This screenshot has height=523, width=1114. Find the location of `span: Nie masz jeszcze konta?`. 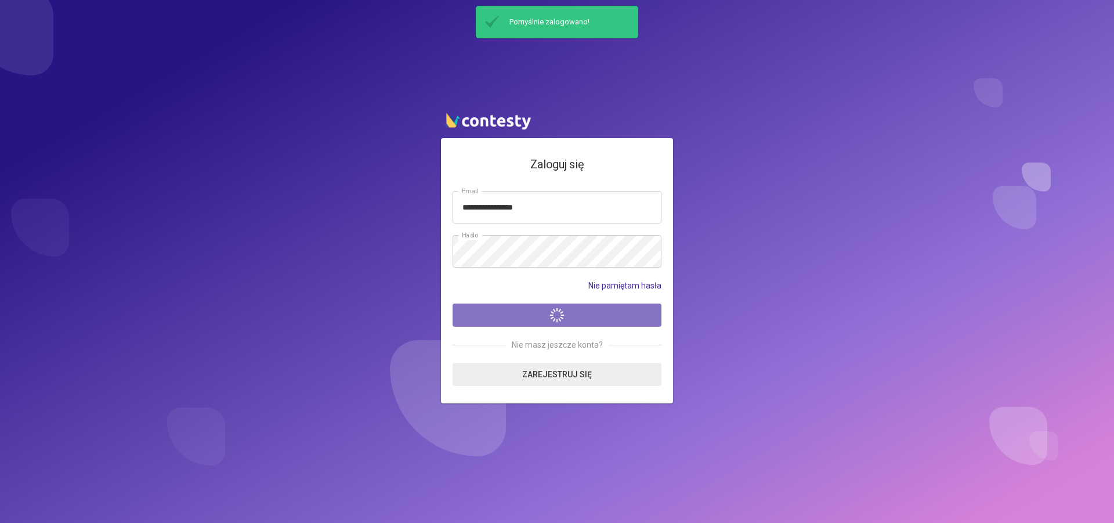

span: Nie masz jeszcze konta? is located at coordinates (557, 345).